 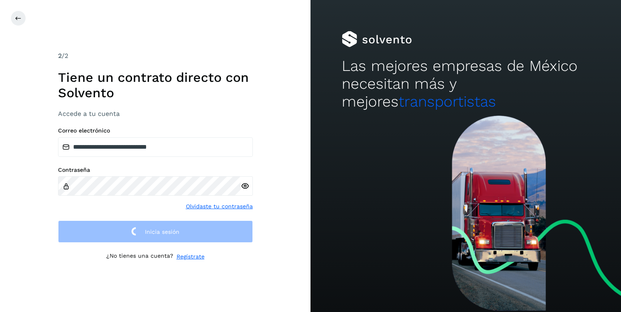 I want to click on span: 2, so click(x=60, y=56).